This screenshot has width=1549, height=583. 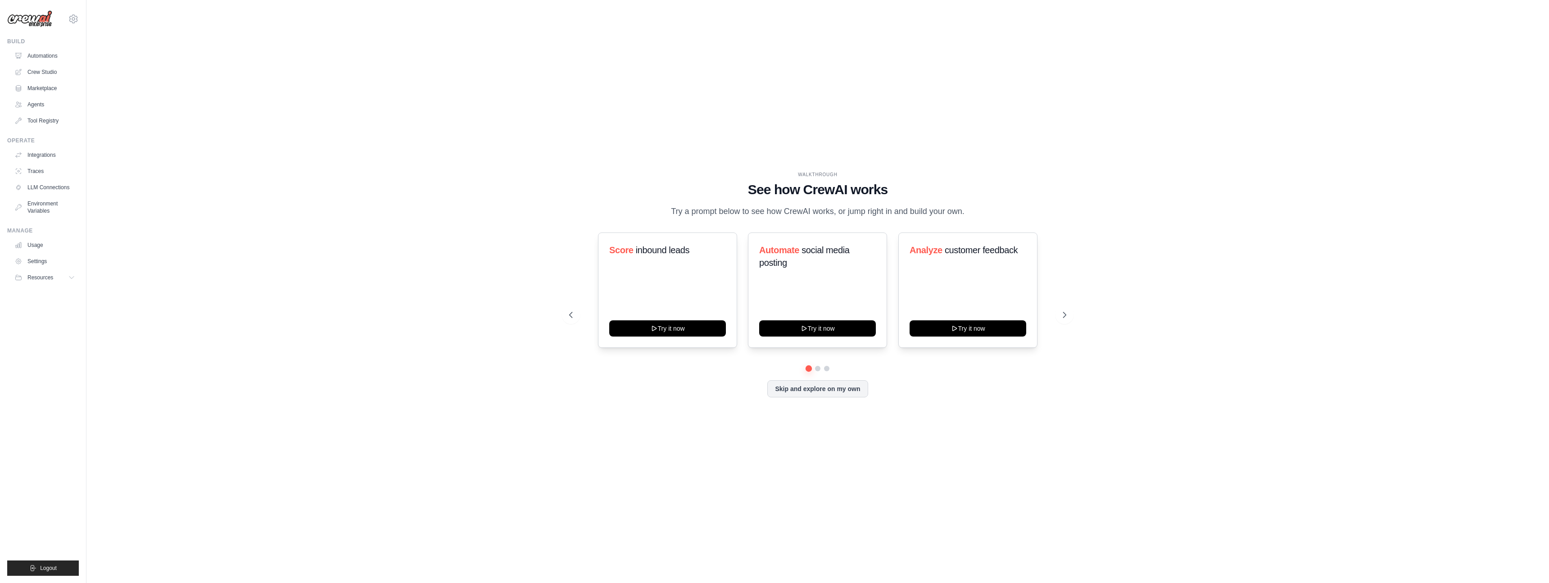 What do you see at coordinates (45, 72) in the screenshot?
I see `a: Crew Studio` at bounding box center [45, 72].